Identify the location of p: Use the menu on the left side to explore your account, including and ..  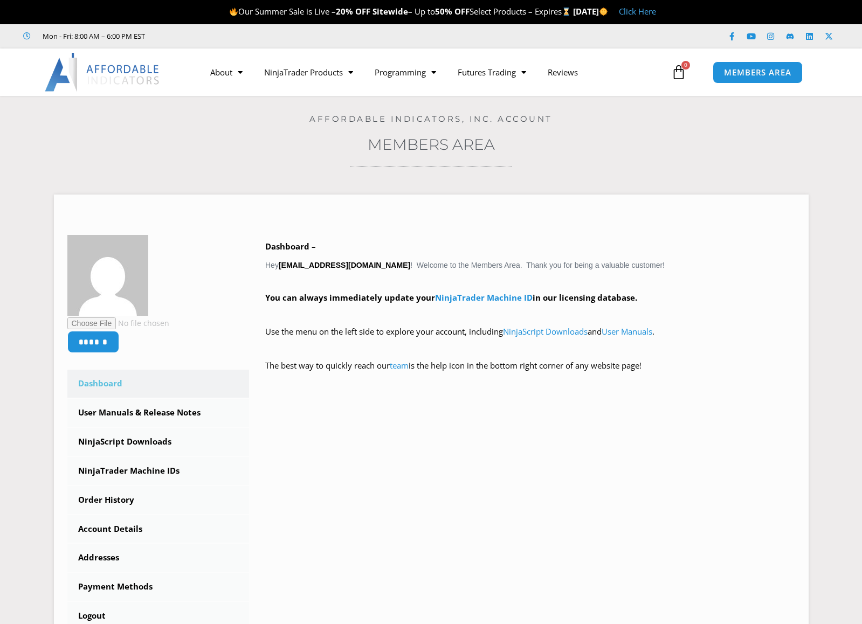
(530, 340).